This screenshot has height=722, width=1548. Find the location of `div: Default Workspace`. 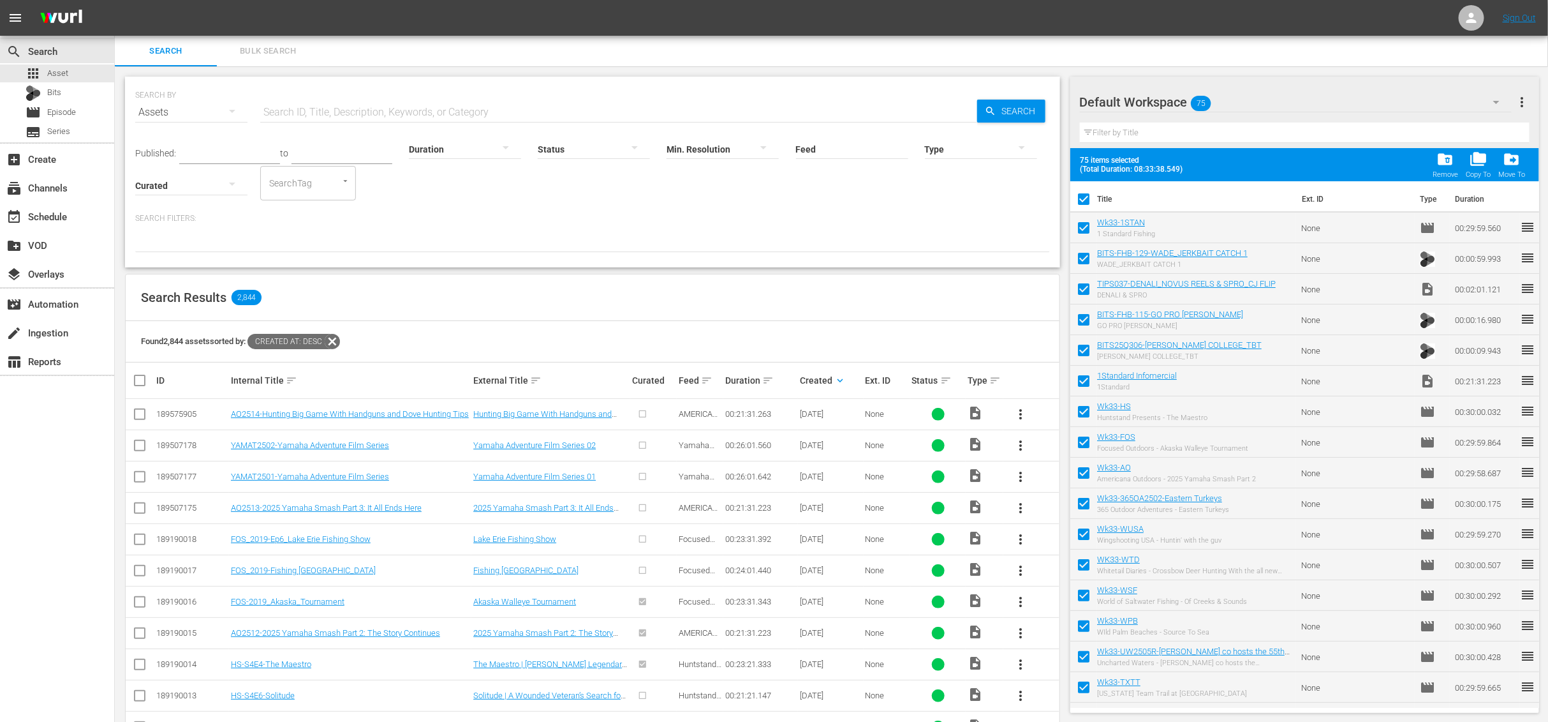

div: Default Workspace is located at coordinates (1296, 102).